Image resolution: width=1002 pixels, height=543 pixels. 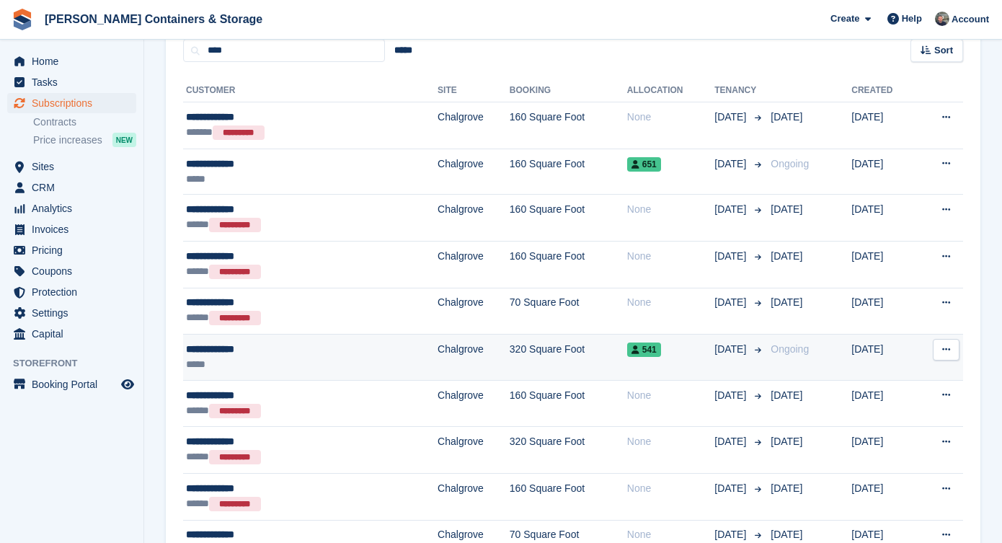 What do you see at coordinates (75, 229) in the screenshot?
I see `span: Invoices` at bounding box center [75, 229].